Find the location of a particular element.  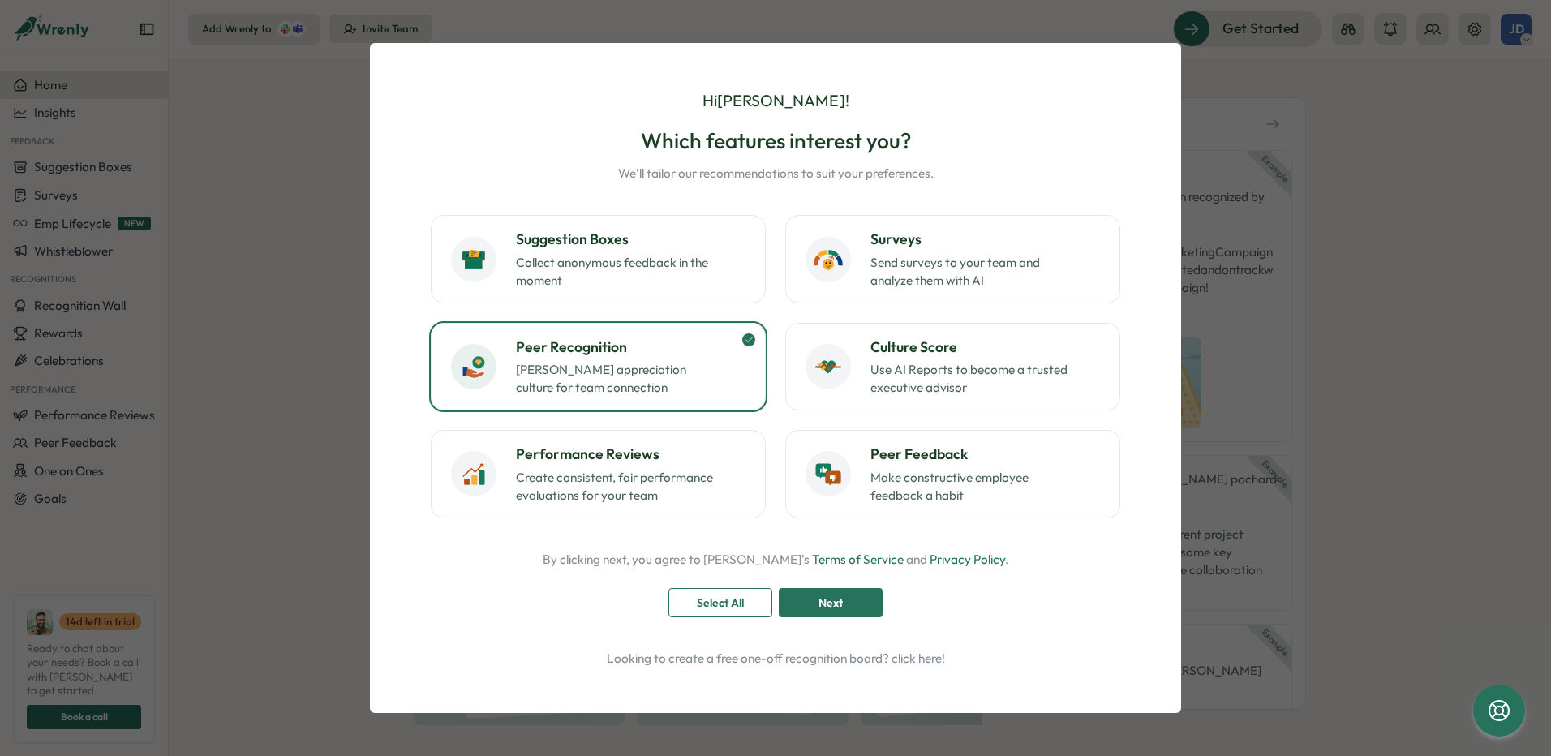

button: Suggestion BoxesCollect anonymous feedback in the moment is located at coordinates (598, 259).